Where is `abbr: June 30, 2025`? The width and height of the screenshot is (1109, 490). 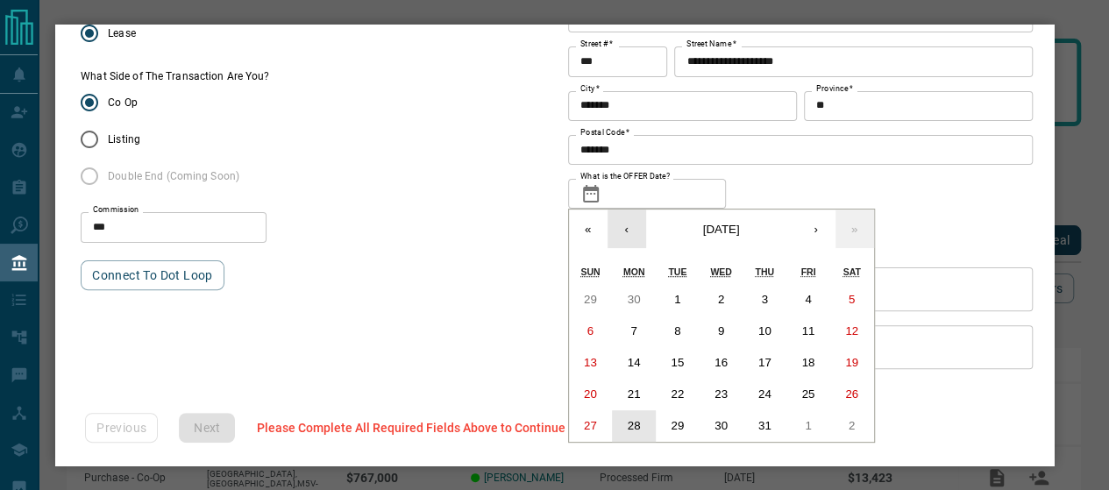 abbr: June 30, 2025 is located at coordinates (634, 299).